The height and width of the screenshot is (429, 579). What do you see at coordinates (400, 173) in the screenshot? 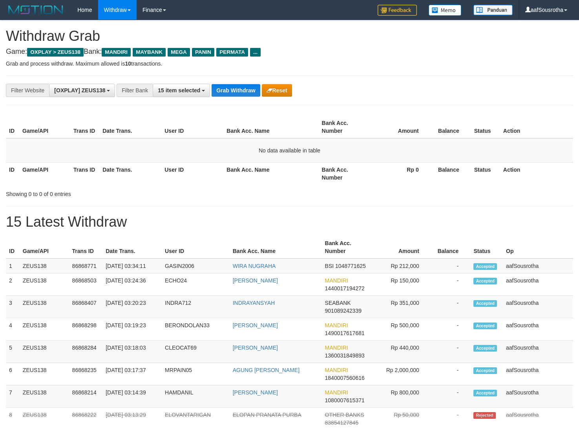
I see `th: Rp 0` at bounding box center [400, 173].